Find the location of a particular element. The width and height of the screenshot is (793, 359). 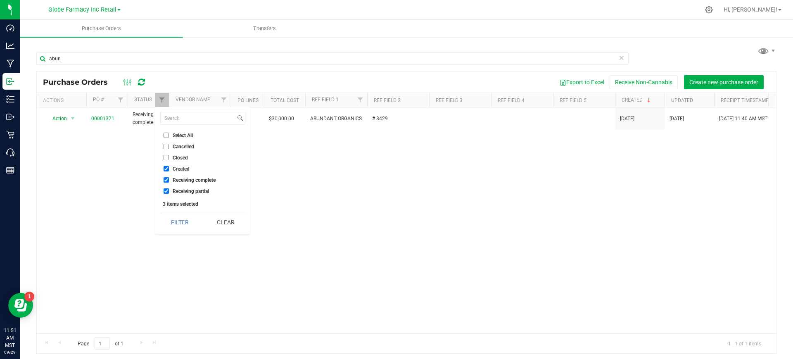

inline-svg: Reports is located at coordinates (10, 170).